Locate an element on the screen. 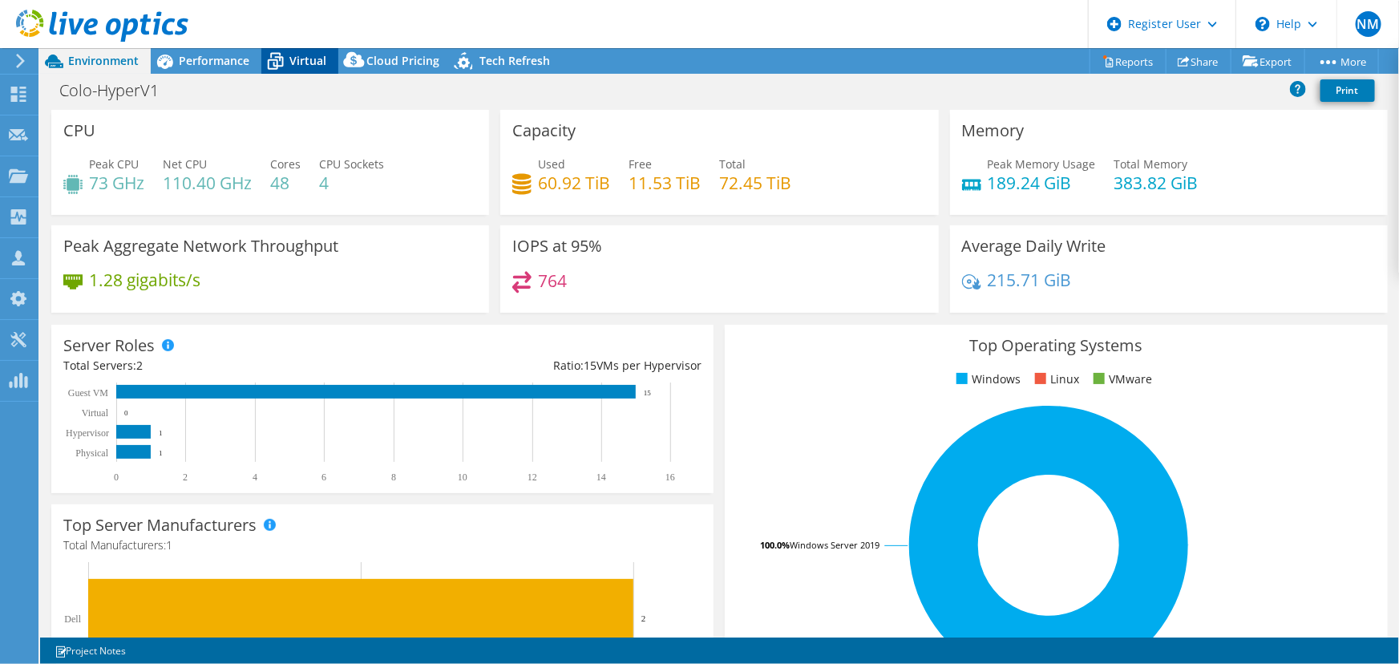 The image size is (1399, 664). span: Peak CPU is located at coordinates (114, 164).